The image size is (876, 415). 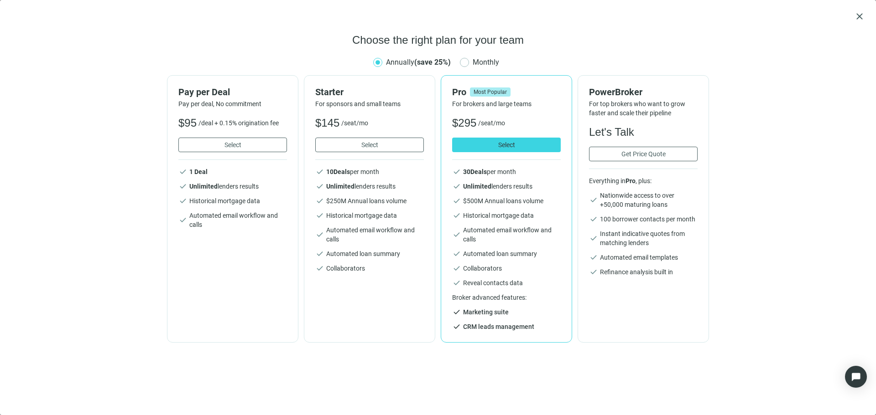 I want to click on b: 1 Deal, so click(x=198, y=172).